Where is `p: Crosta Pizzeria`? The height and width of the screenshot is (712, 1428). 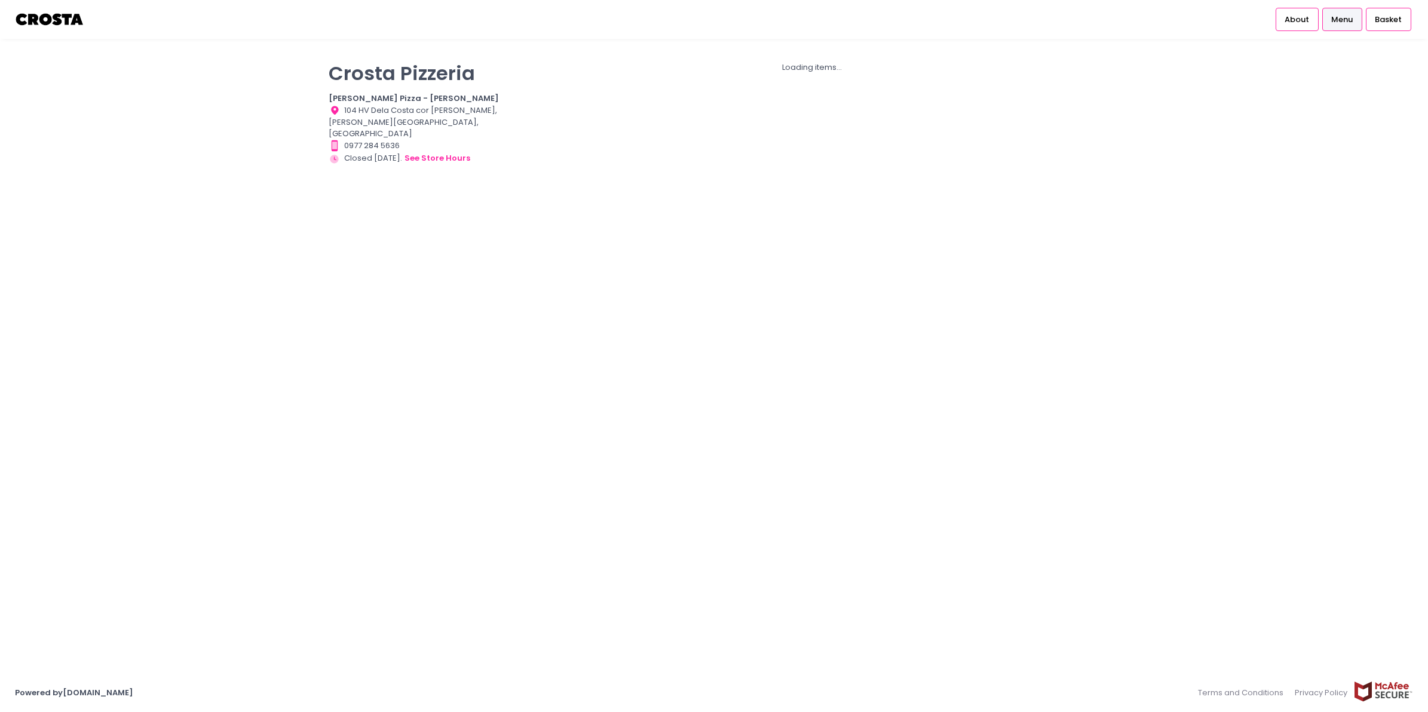
p: Crosta Pizzeria is located at coordinates (419, 73).